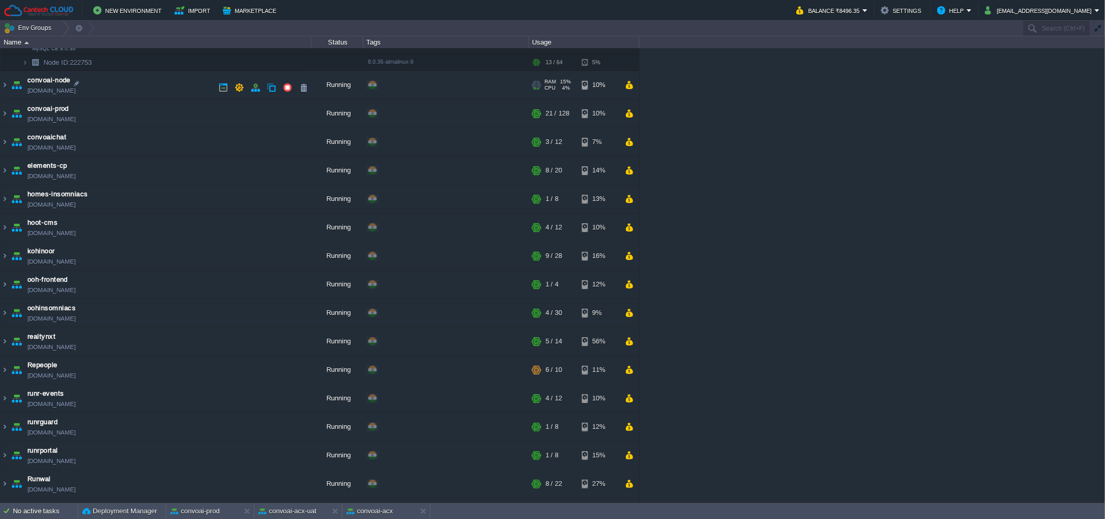  Describe the element at coordinates (41, 337) in the screenshot. I see `span: realtynxt` at that location.